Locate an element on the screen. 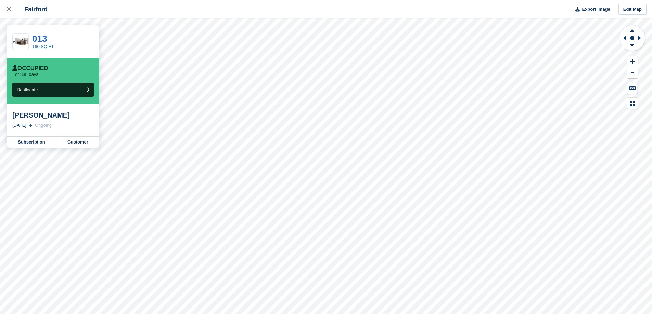 This screenshot has width=652, height=314. span: Export Image is located at coordinates (596, 9).